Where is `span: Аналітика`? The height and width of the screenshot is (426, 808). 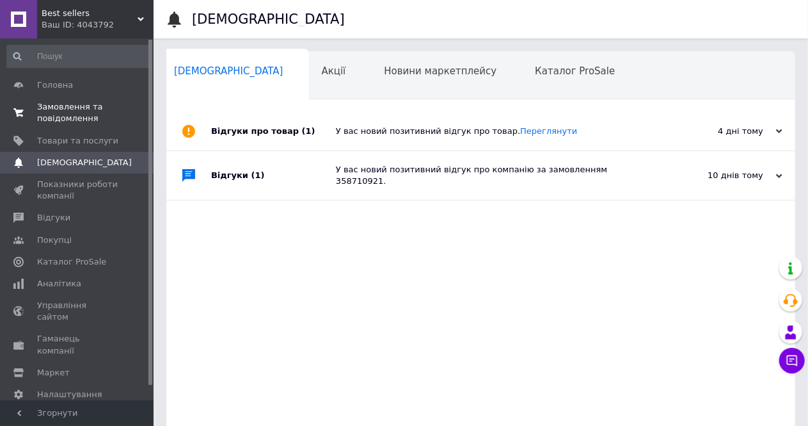 span: Аналітика is located at coordinates (59, 283).